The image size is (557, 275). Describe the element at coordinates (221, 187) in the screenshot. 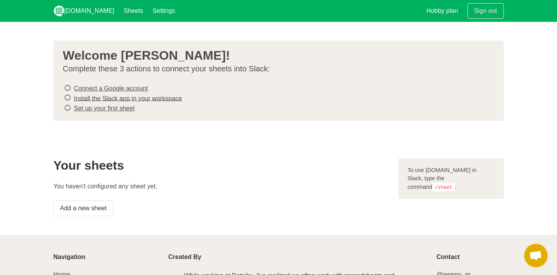

I see `p: You haven't configured any sheet yet.` at that location.